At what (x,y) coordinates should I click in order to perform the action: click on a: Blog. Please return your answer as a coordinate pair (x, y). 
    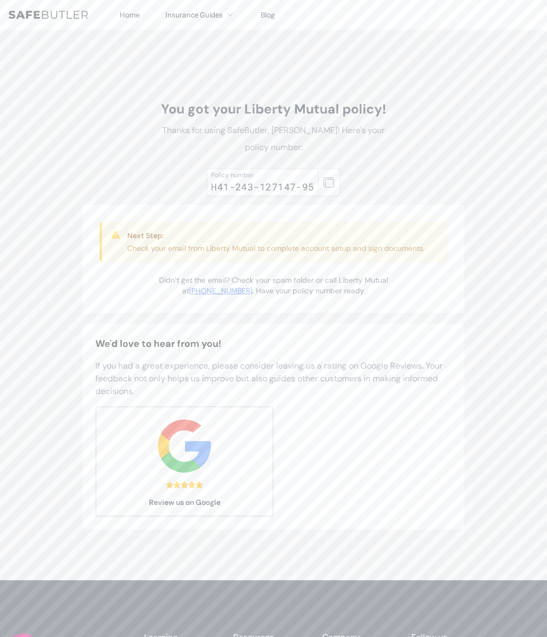
    Looking at the image, I should click on (268, 15).